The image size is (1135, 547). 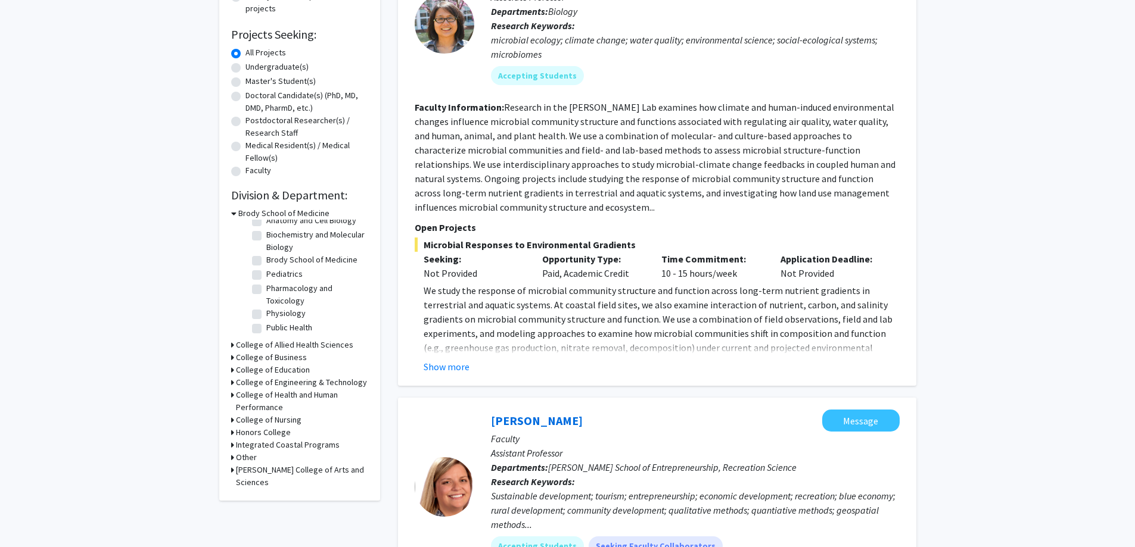 What do you see at coordinates (258, 170) in the screenshot?
I see `label: Faculty` at bounding box center [258, 170].